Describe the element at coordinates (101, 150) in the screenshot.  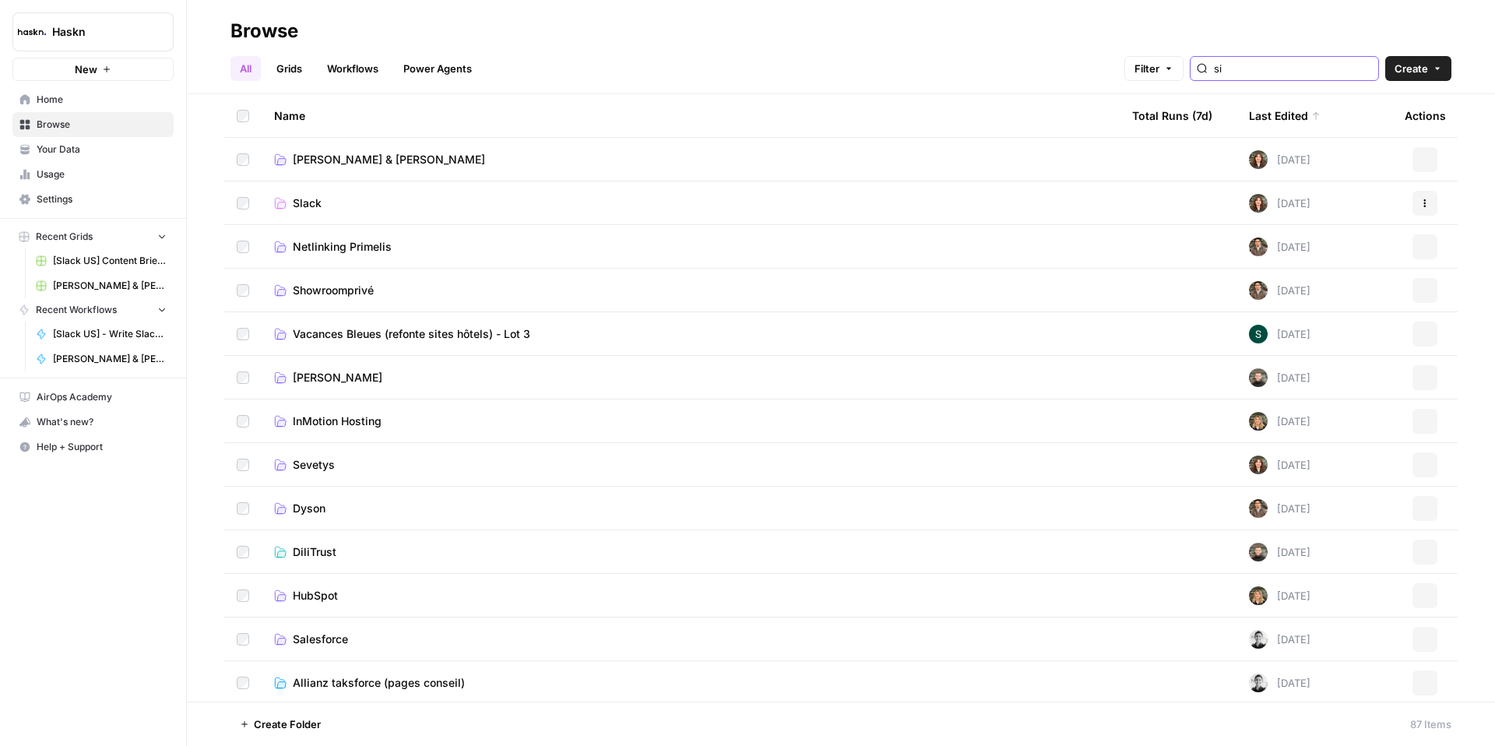
I see `span: Your Data` at that location.